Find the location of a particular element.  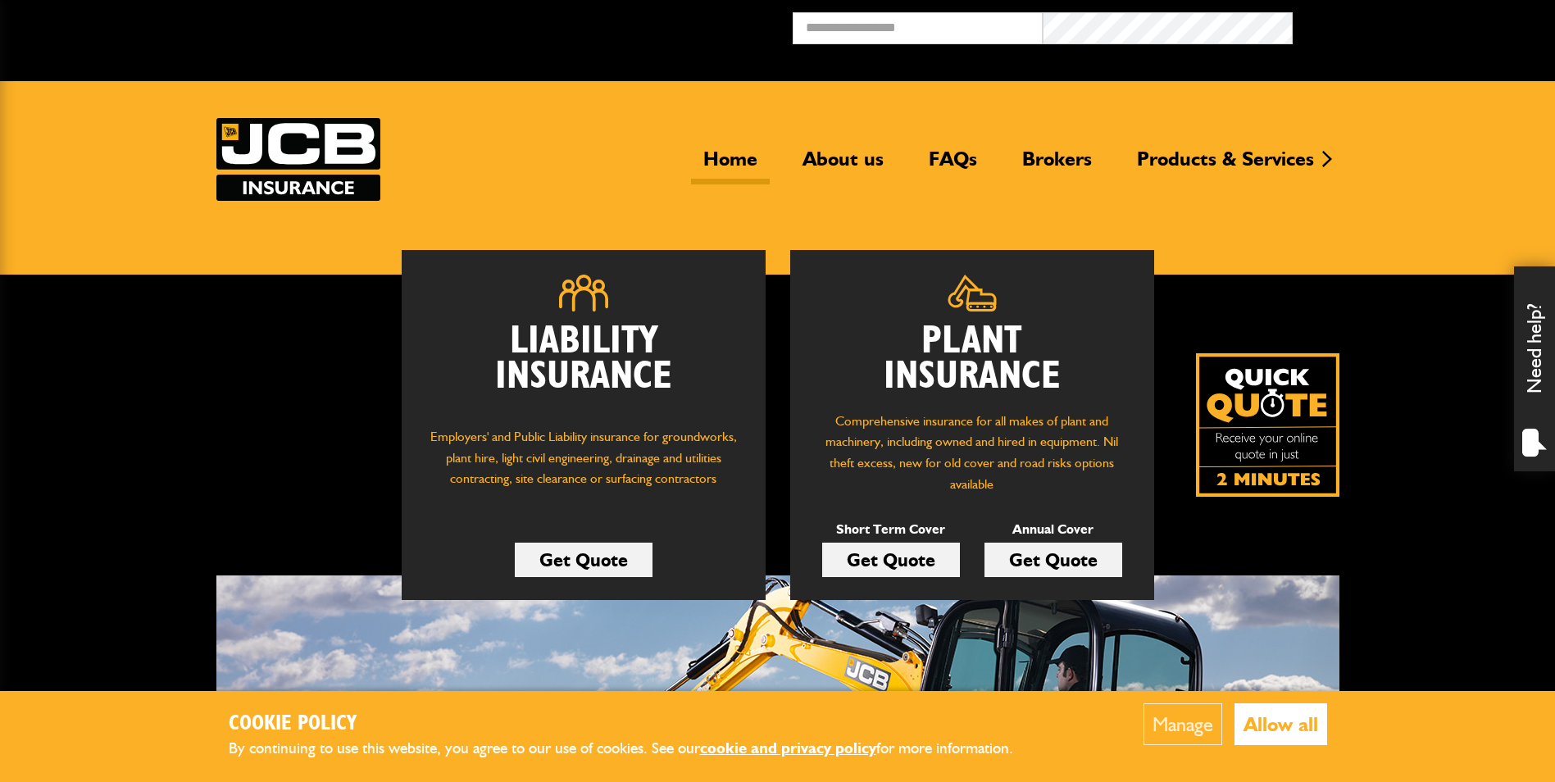

h2: Liability Insurance is located at coordinates (583, 367).